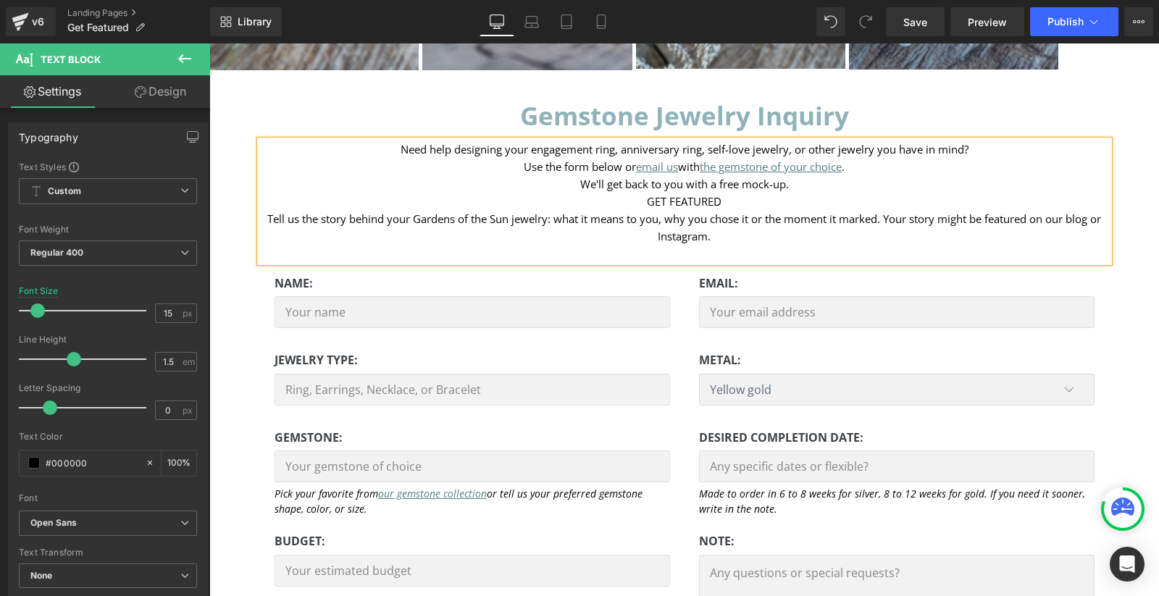  Describe the element at coordinates (108, 437) in the screenshot. I see `div: Text Color` at that location.